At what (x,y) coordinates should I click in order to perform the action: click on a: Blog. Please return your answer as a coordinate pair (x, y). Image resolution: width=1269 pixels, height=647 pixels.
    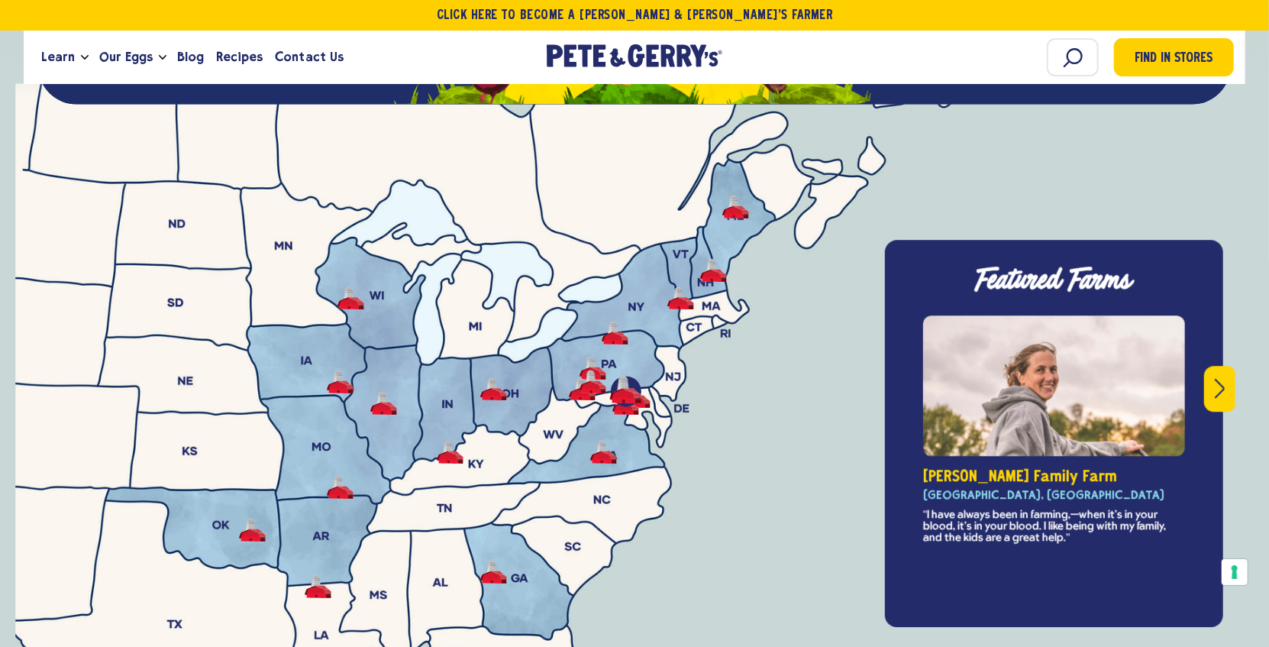
    Looking at the image, I should click on (190, 57).